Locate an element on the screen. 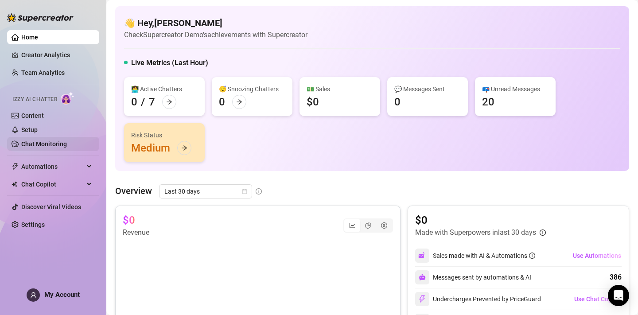  a: Discover Viral Videos is located at coordinates (51, 207).